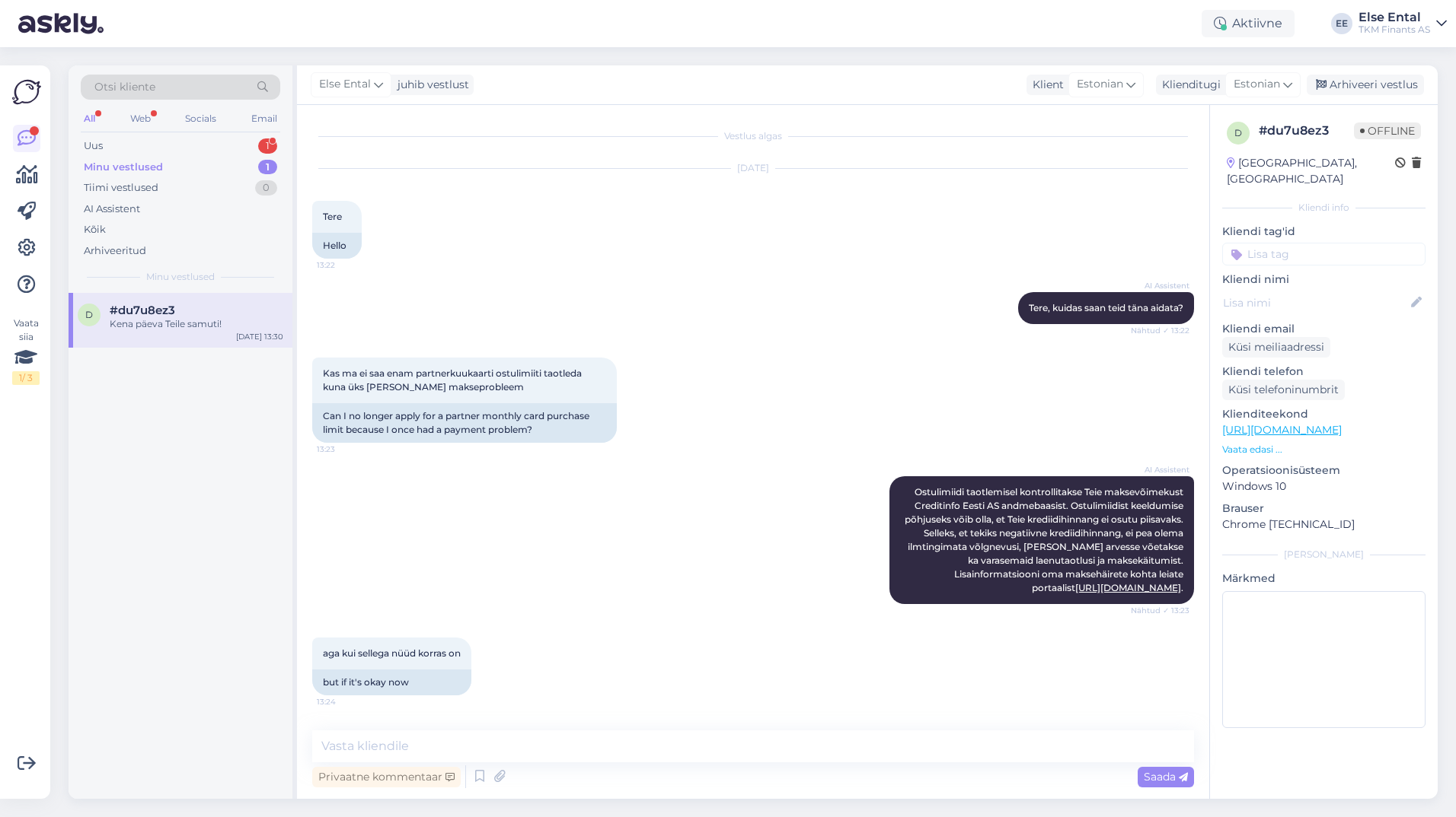 This screenshot has height=817, width=1456. Describe the element at coordinates (93, 146) in the screenshot. I see `div: Uus` at that location.